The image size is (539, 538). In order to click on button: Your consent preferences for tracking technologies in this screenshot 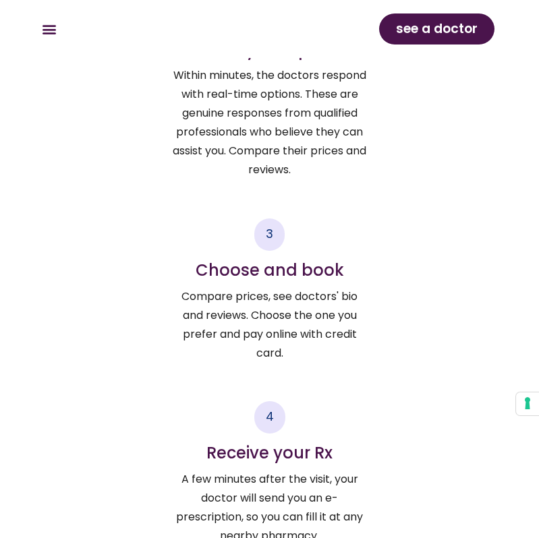, I will do `click(527, 404)`.